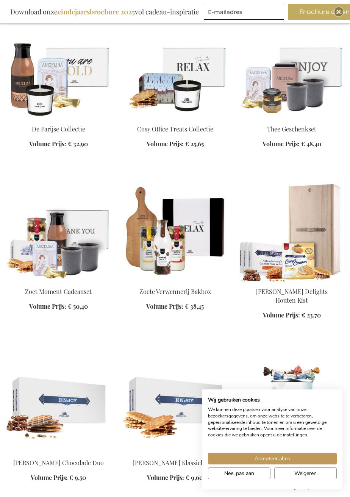  I want to click on span: € 50,40, so click(78, 306).